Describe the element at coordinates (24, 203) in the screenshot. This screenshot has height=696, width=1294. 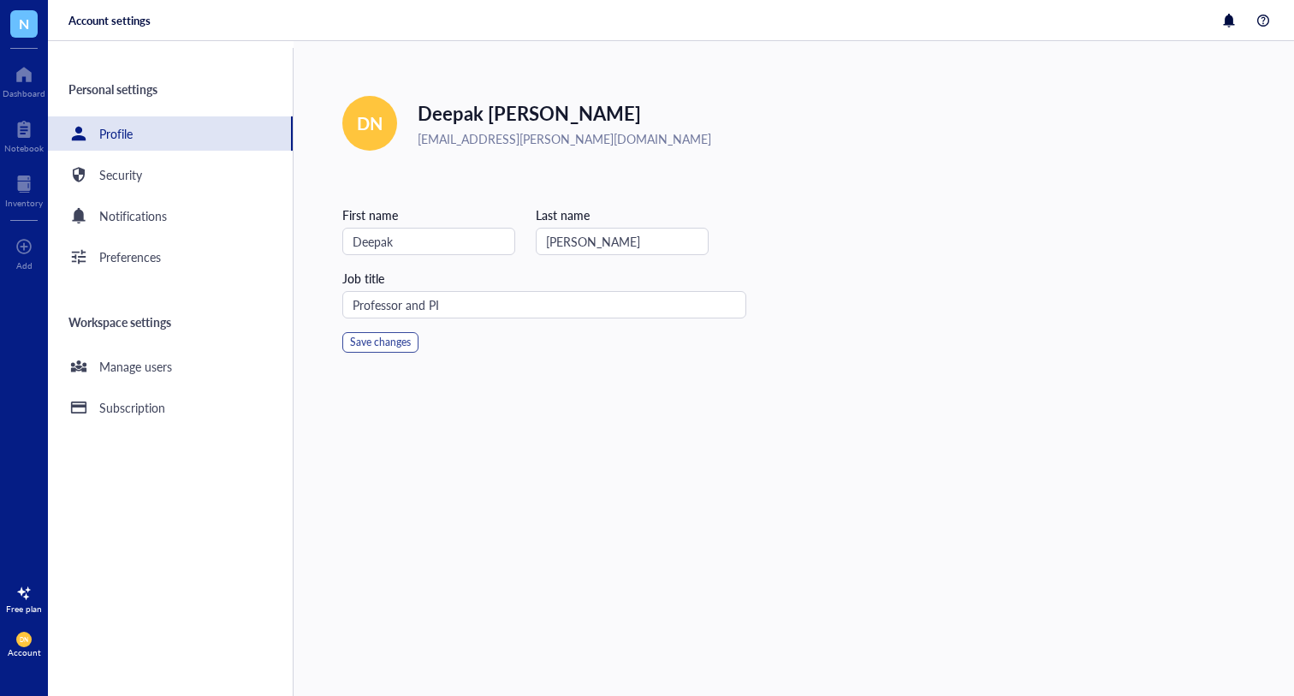
I see `div: Inventory` at that location.